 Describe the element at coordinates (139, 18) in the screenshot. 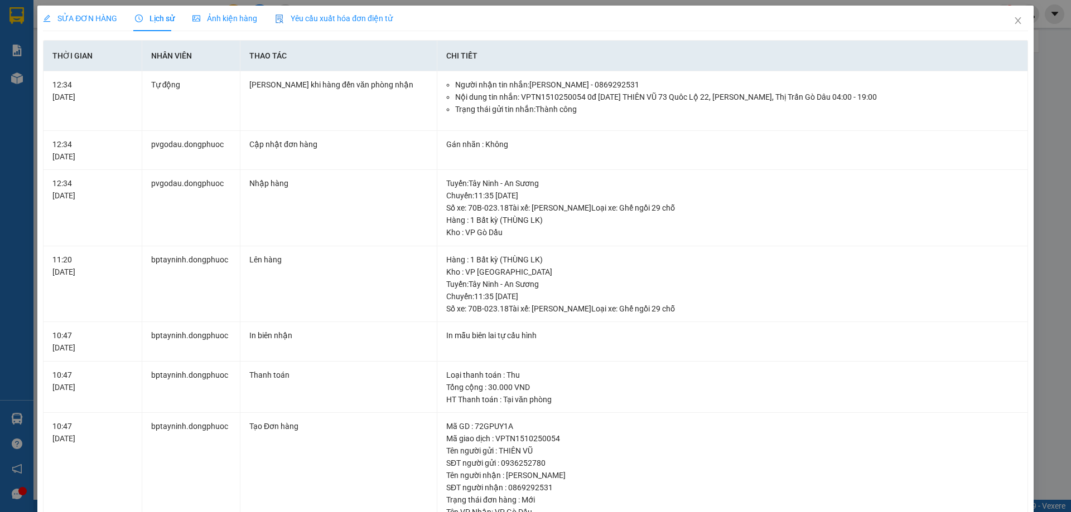

I see `span: clock-circle` at that location.